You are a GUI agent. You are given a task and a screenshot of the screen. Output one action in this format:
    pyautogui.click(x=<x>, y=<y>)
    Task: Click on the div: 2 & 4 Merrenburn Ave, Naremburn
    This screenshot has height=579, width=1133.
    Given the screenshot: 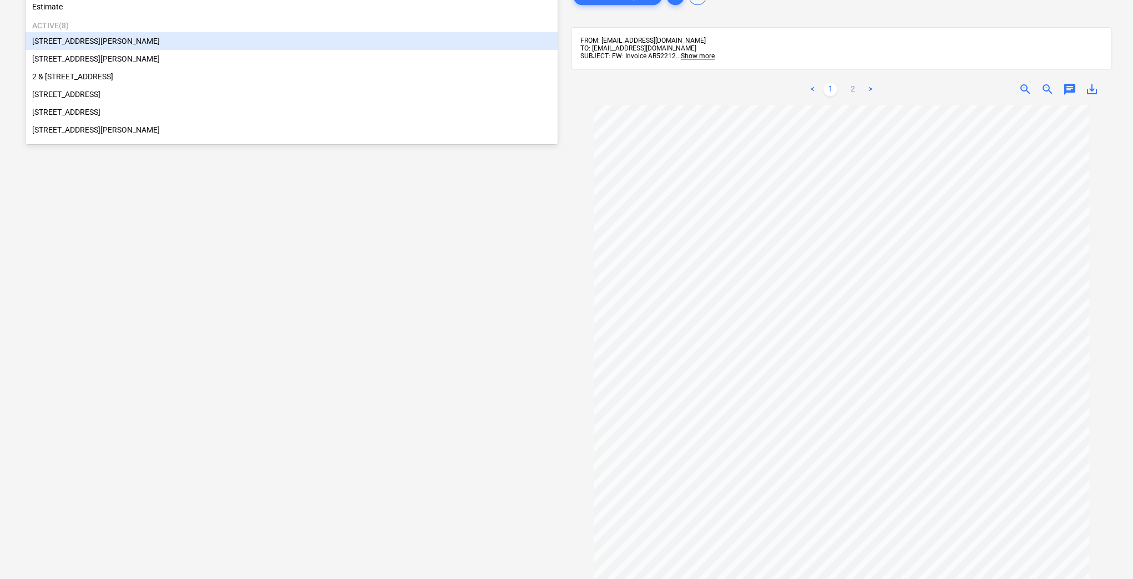 What is the action you would take?
    pyautogui.click(x=291, y=77)
    